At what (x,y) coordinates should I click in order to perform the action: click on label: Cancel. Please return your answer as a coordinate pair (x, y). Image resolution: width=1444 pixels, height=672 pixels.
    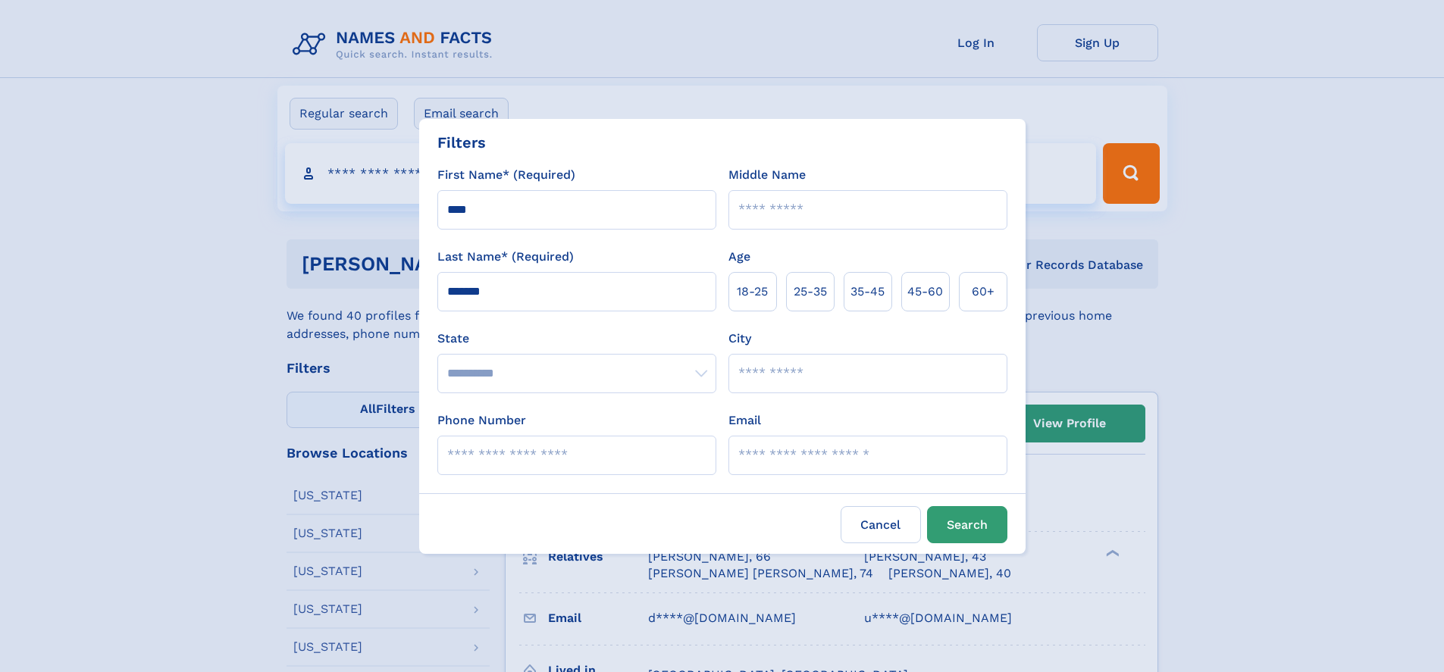
    Looking at the image, I should click on (881, 524).